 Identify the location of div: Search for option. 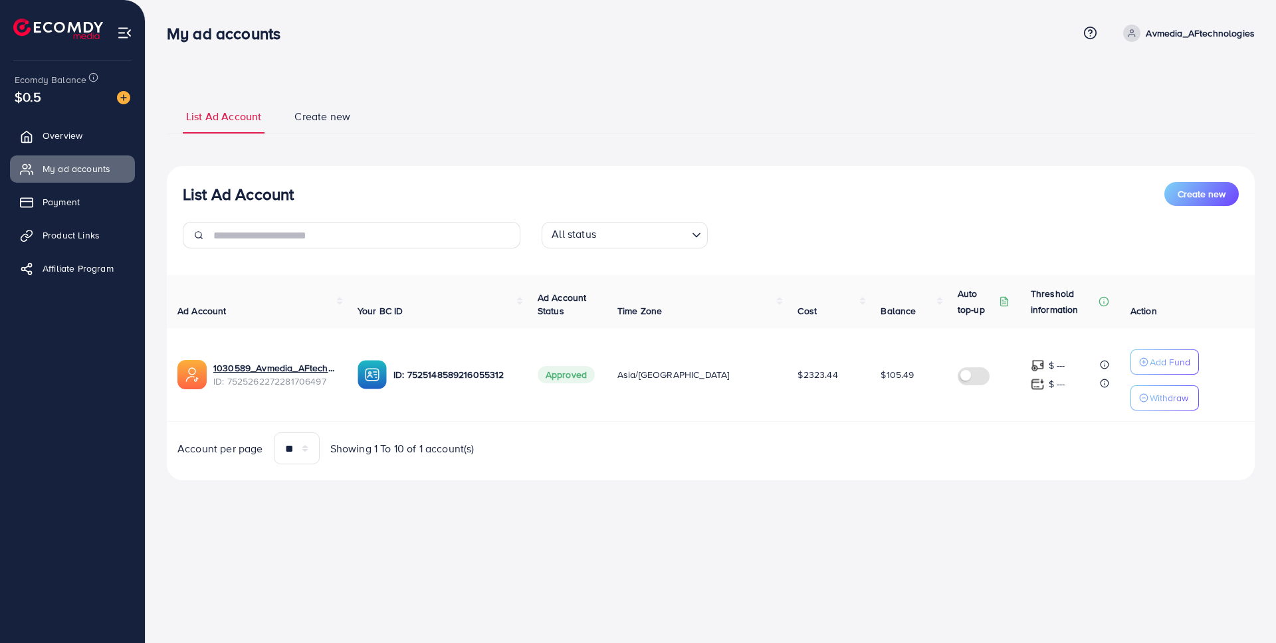
(625, 235).